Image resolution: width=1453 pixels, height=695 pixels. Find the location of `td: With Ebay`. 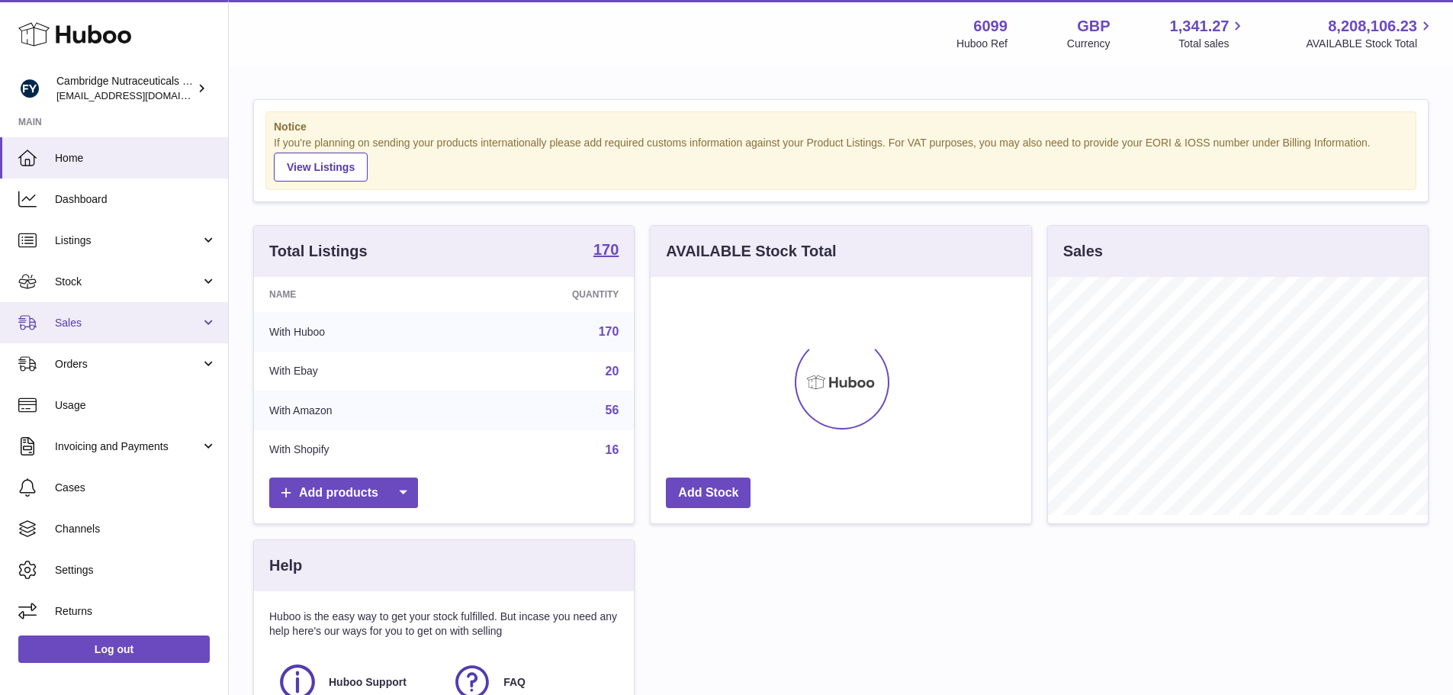

td: With Ebay is located at coordinates (358, 371).